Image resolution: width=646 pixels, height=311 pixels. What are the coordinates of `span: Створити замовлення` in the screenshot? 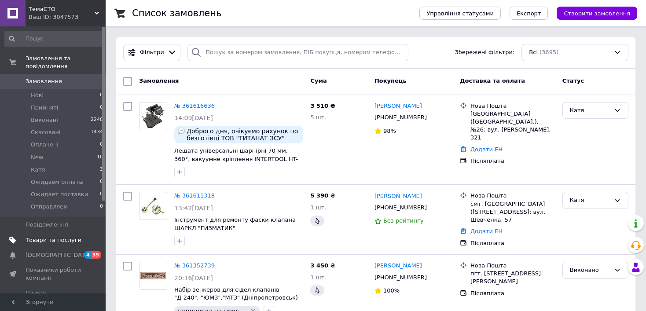 It's located at (597, 13).